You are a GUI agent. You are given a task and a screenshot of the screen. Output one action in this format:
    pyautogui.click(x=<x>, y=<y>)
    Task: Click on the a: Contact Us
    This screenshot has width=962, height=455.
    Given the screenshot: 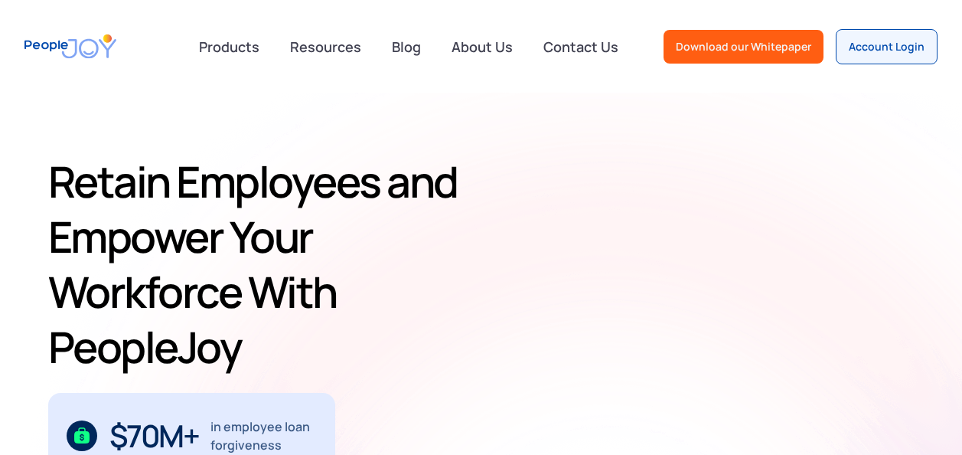 What is the action you would take?
    pyautogui.click(x=581, y=47)
    